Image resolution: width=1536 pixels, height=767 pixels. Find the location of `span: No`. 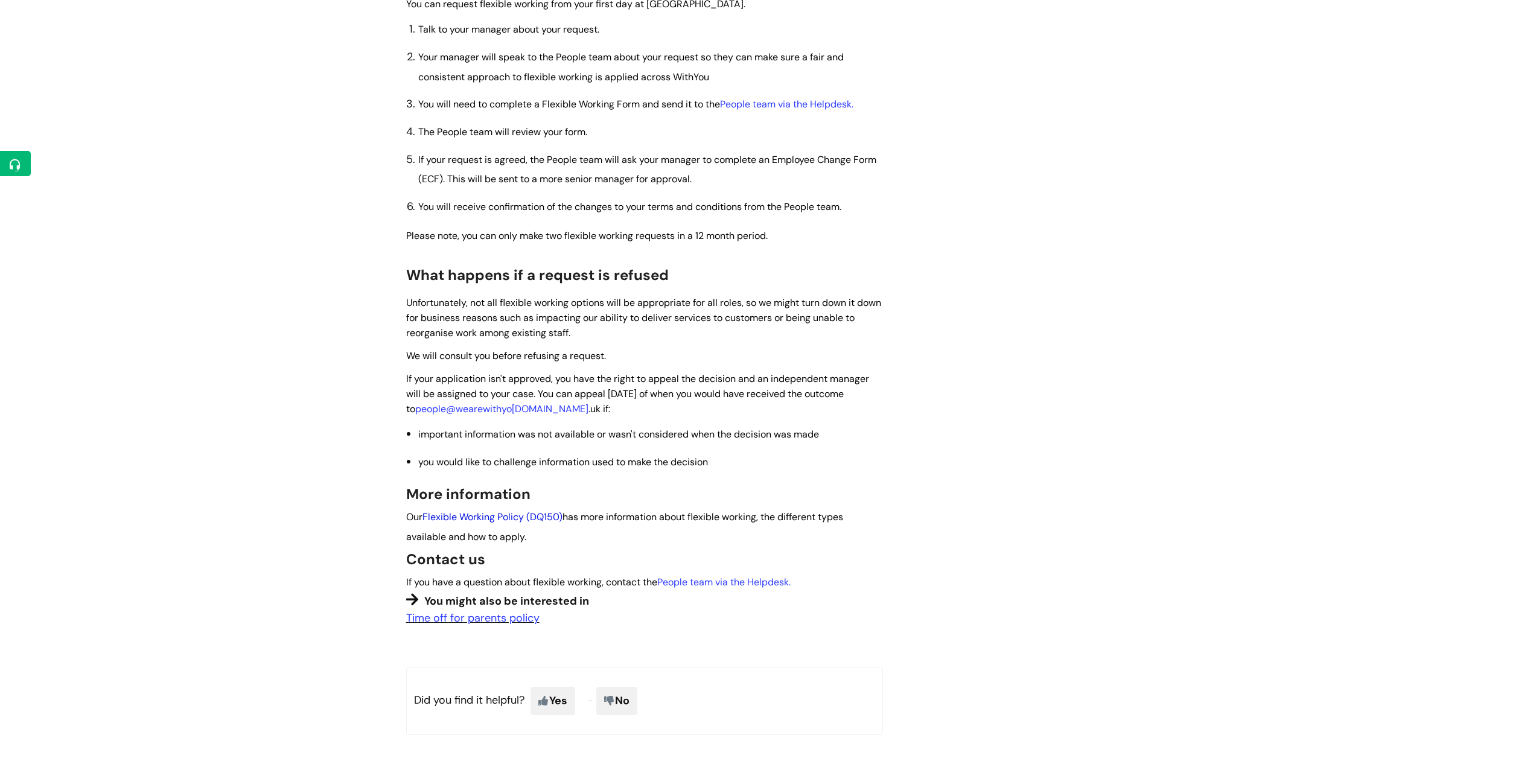

span: No is located at coordinates (617, 701).